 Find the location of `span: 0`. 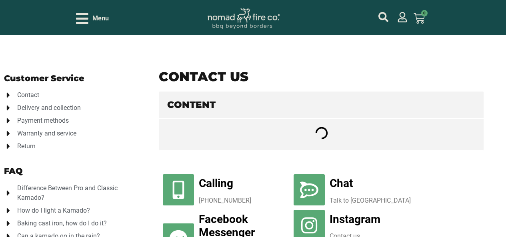

span: 0 is located at coordinates (425, 13).